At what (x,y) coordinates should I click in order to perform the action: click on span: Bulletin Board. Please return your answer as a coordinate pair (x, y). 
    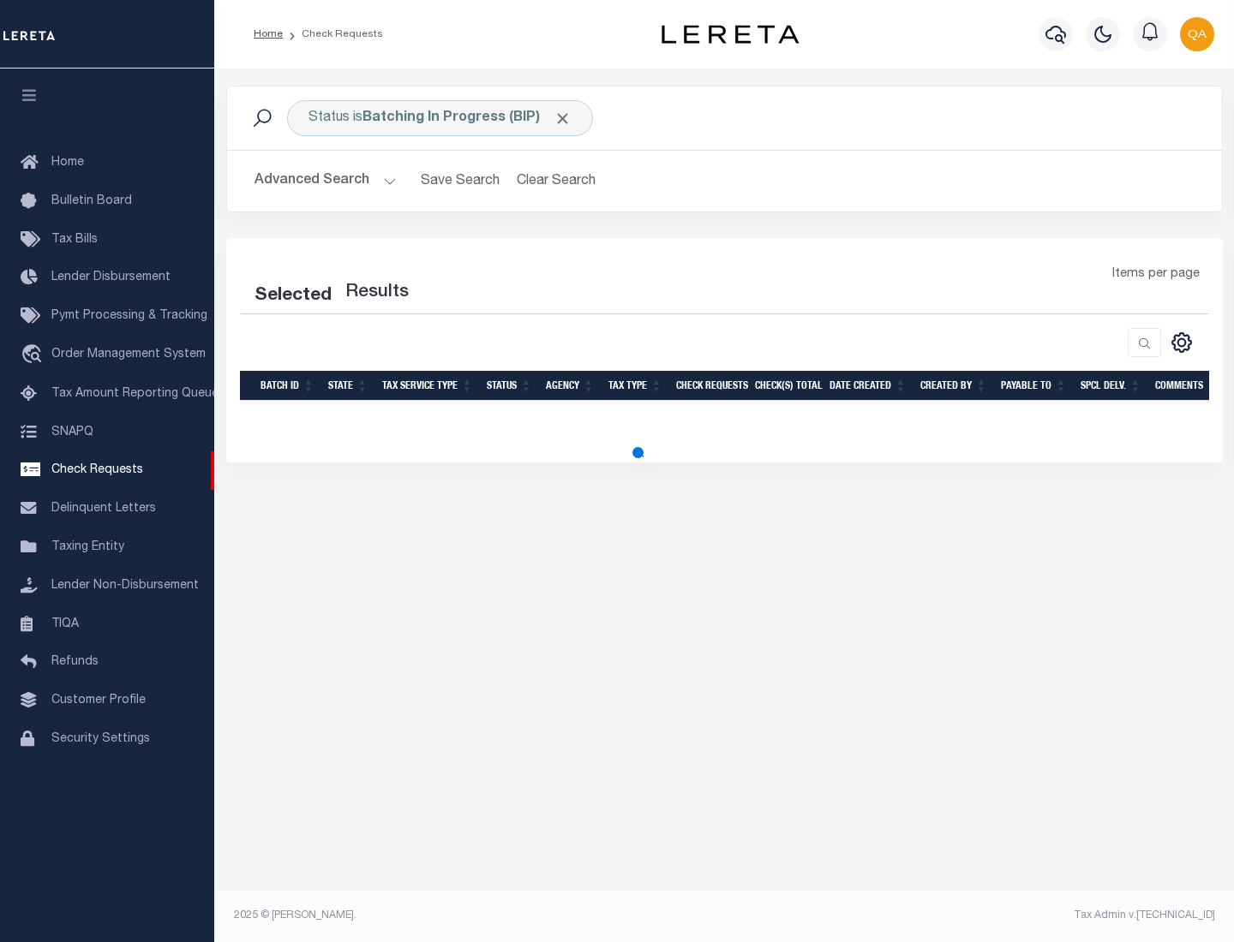
    Looking at the image, I should click on (92, 201).